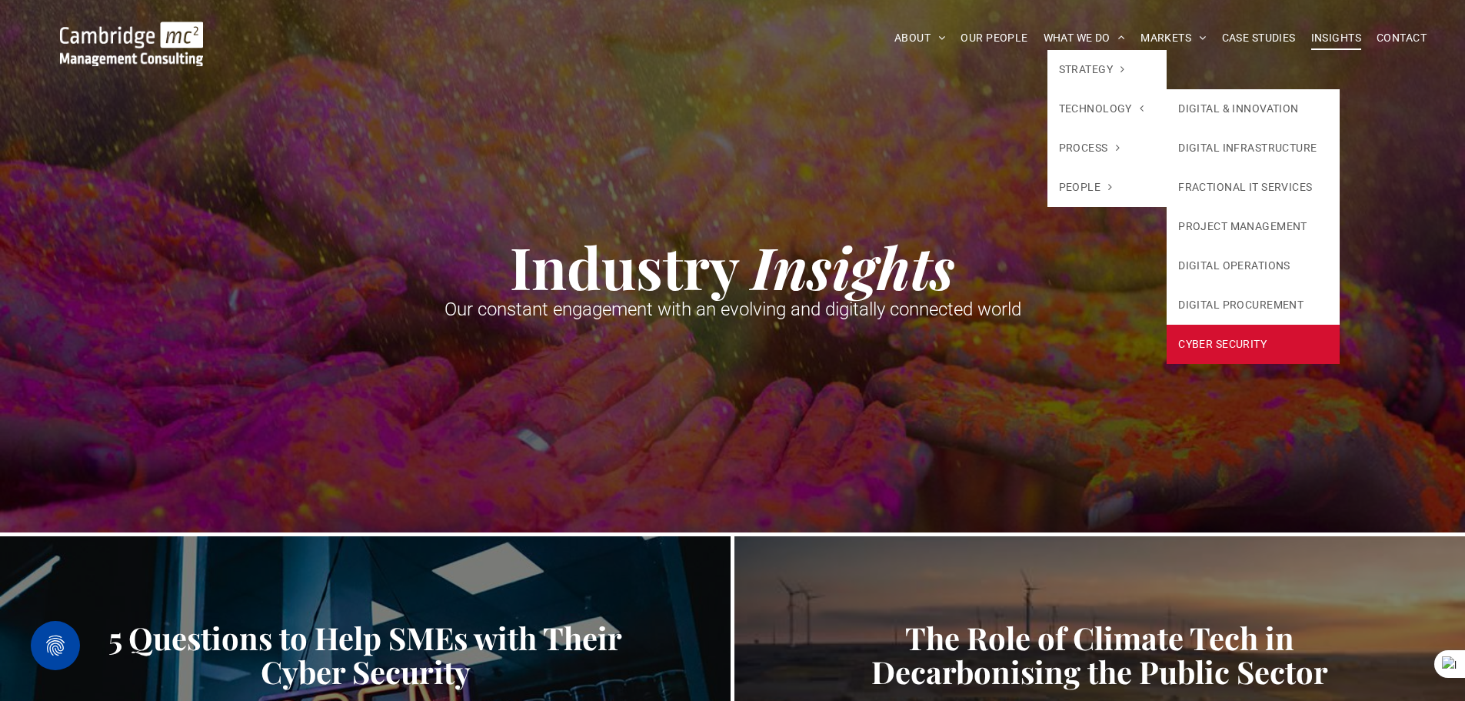 The height and width of the screenshot is (701, 1465). Describe the element at coordinates (1253, 305) in the screenshot. I see `a: DIGITAL PROCUREMENT` at that location.